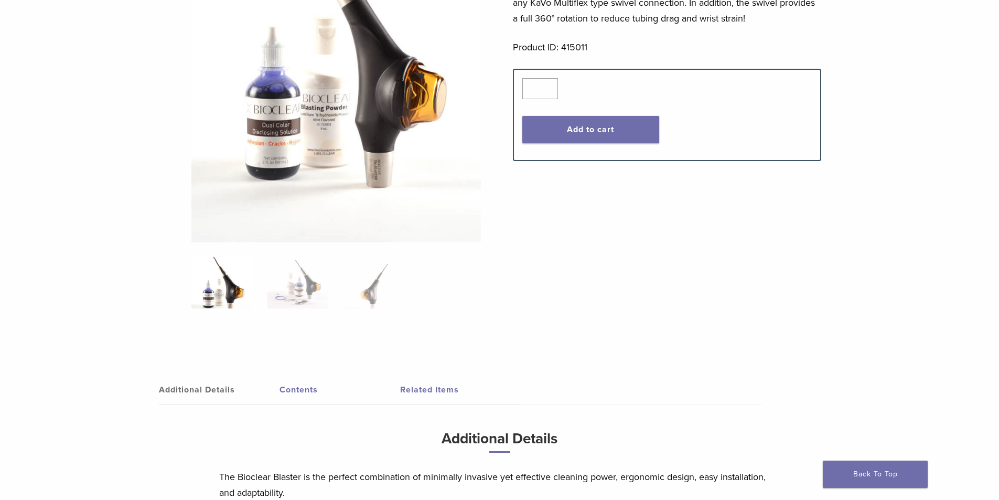 This screenshot has height=500, width=999. What do you see at coordinates (221, 282) in the screenshot?
I see `img: Bioclear-Blaster-Kit-Simplified-1-e1548850725122-324x324.jpg` at bounding box center [221, 282].